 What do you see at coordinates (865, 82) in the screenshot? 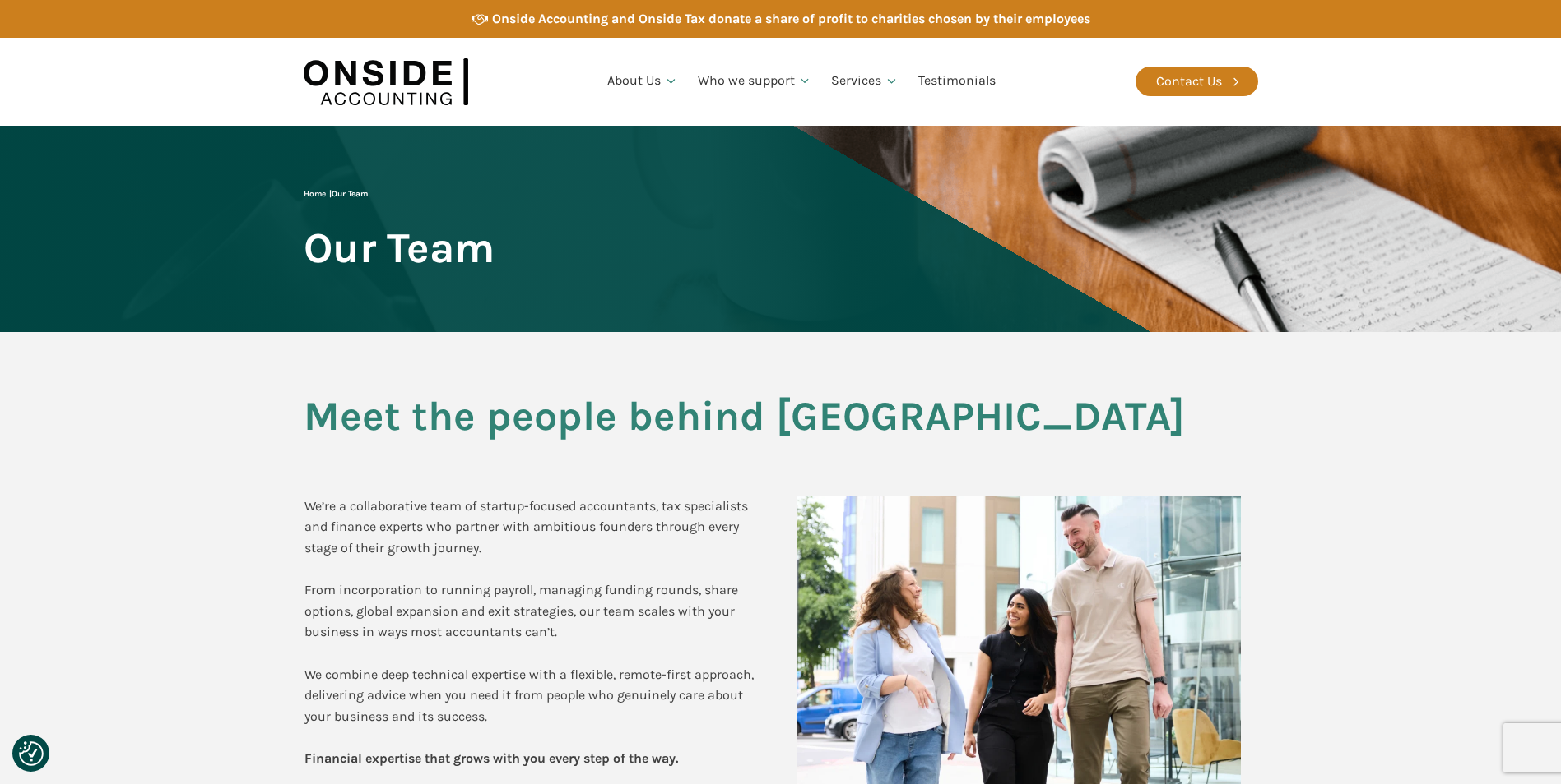
I see `a: Services` at bounding box center [865, 82].